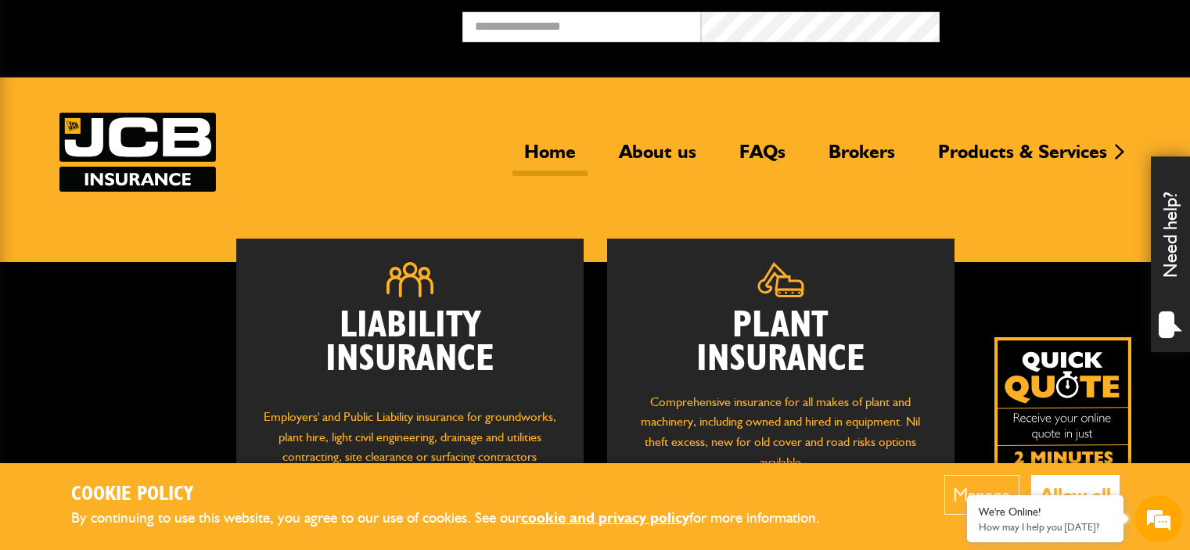  What do you see at coordinates (1062, 405) in the screenshot?
I see `a: Get your insurance quote isn just 2-minutes` at bounding box center [1062, 405].